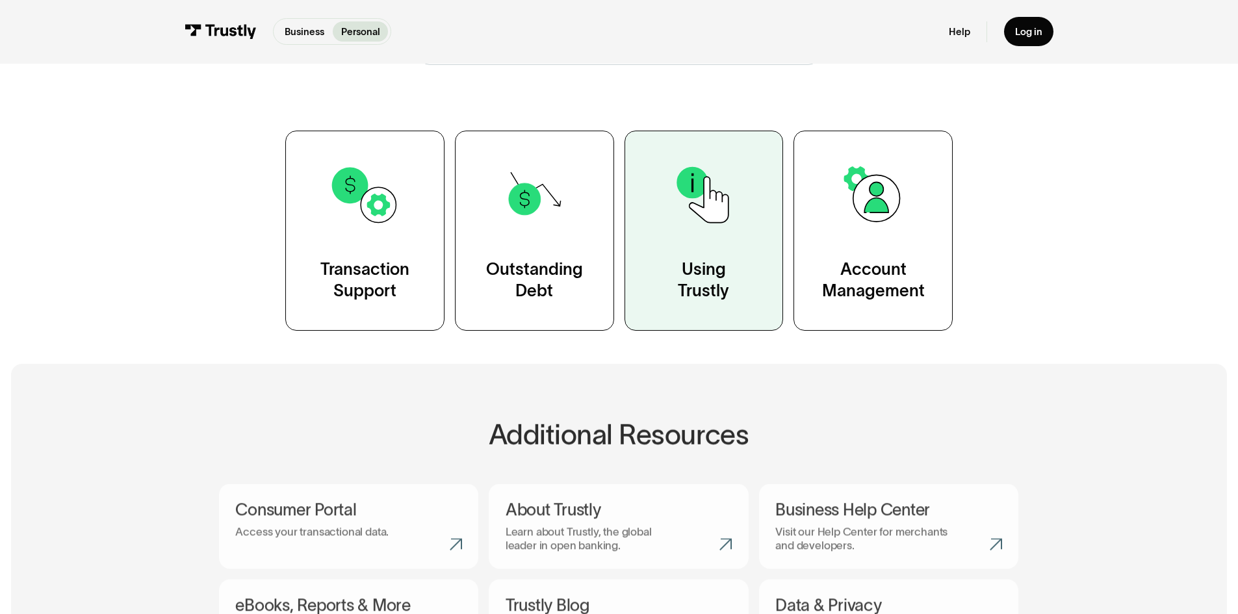 This screenshot has width=1238, height=614. I want to click on div: Log in, so click(1028, 31).